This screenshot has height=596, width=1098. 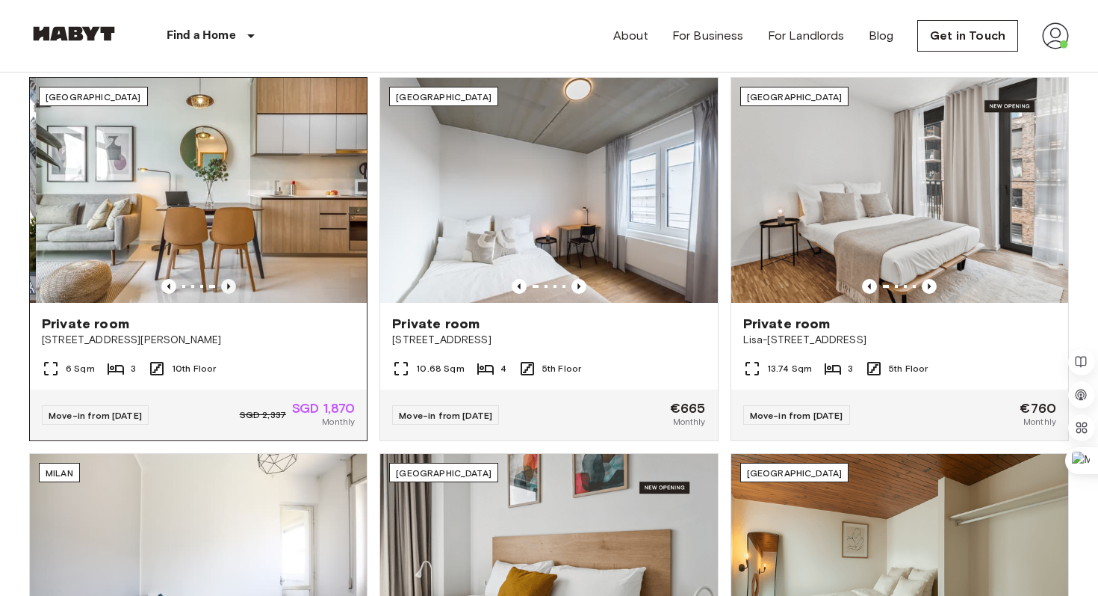 I want to click on span: 10.68 Sqm, so click(x=440, y=368).